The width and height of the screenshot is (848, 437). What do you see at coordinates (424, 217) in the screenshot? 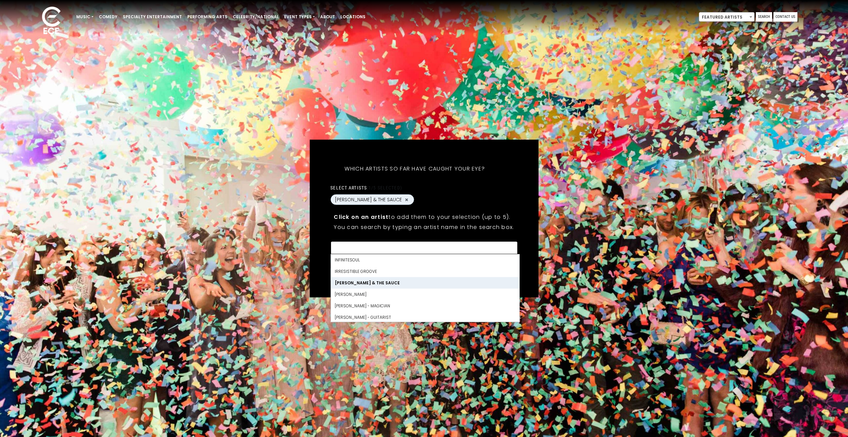
I see `p: to add them to your selection (up to 5).` at bounding box center [424, 217].